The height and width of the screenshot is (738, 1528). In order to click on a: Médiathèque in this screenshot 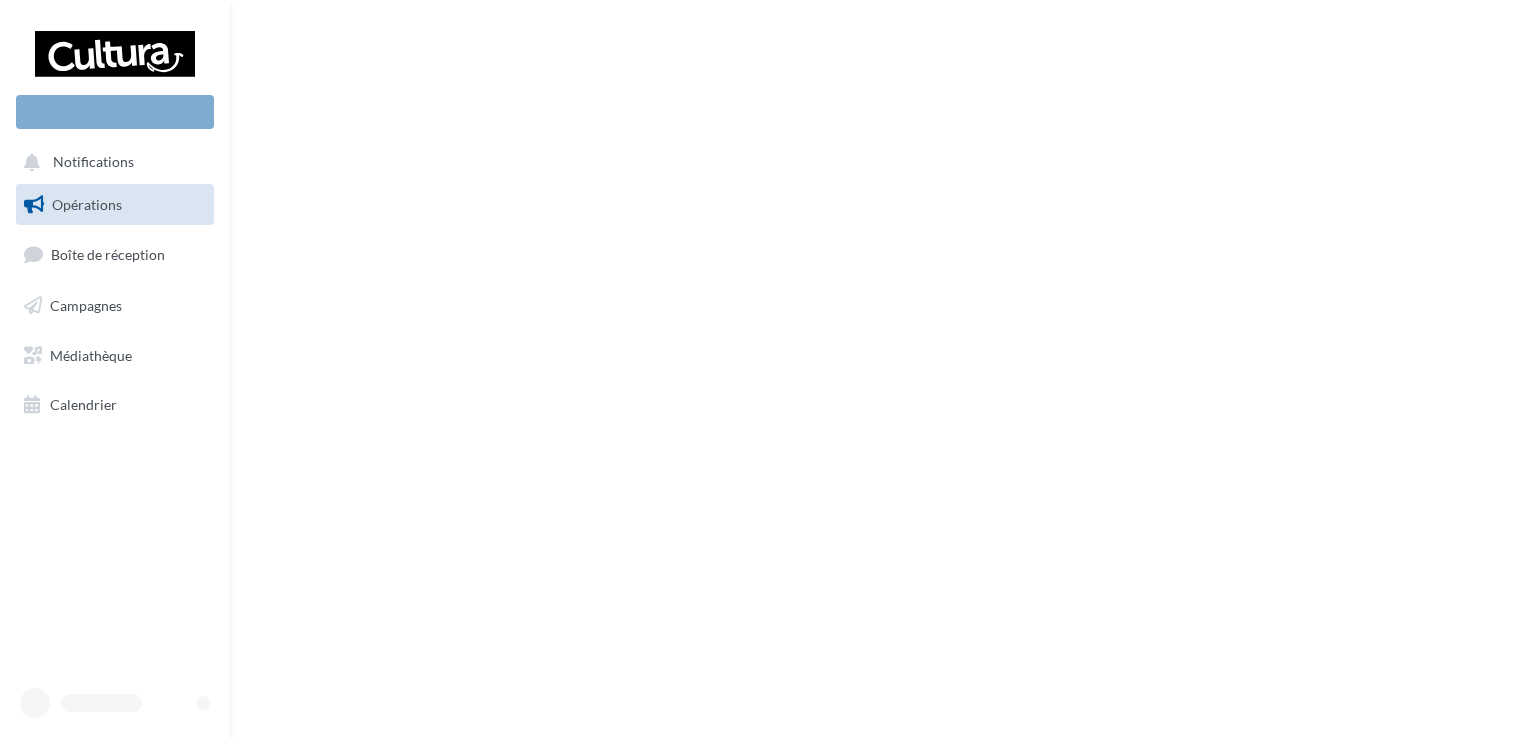, I will do `click(115, 356)`.